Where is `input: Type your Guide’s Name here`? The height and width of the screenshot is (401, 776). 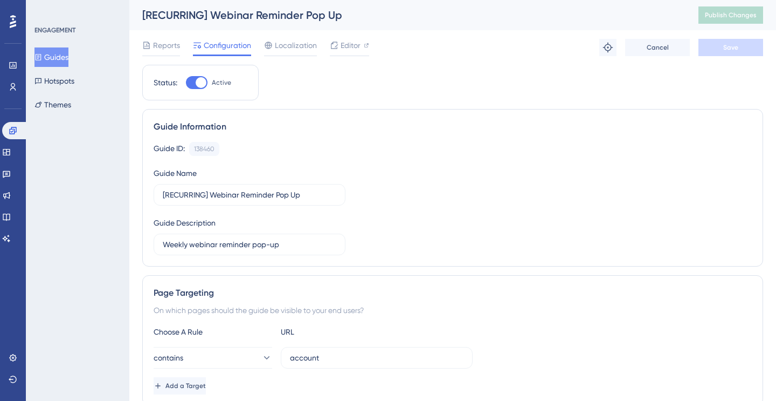 input: Type your Guide’s Name here is located at coordinates (250, 195).